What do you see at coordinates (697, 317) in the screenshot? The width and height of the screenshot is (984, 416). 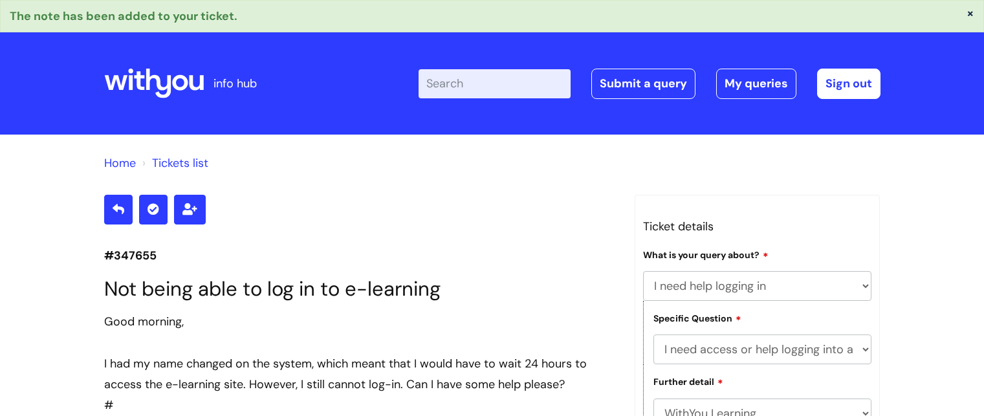 I see `label: Specific Question` at bounding box center [697, 317].